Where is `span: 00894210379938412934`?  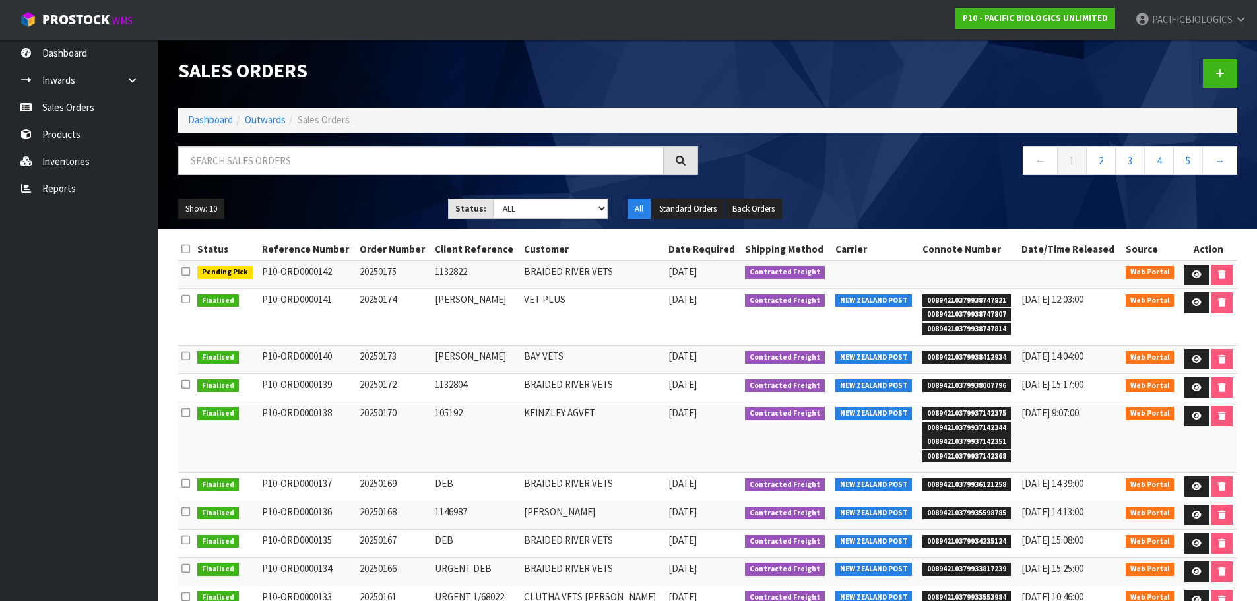 span: 00894210379938412934 is located at coordinates (967, 358).